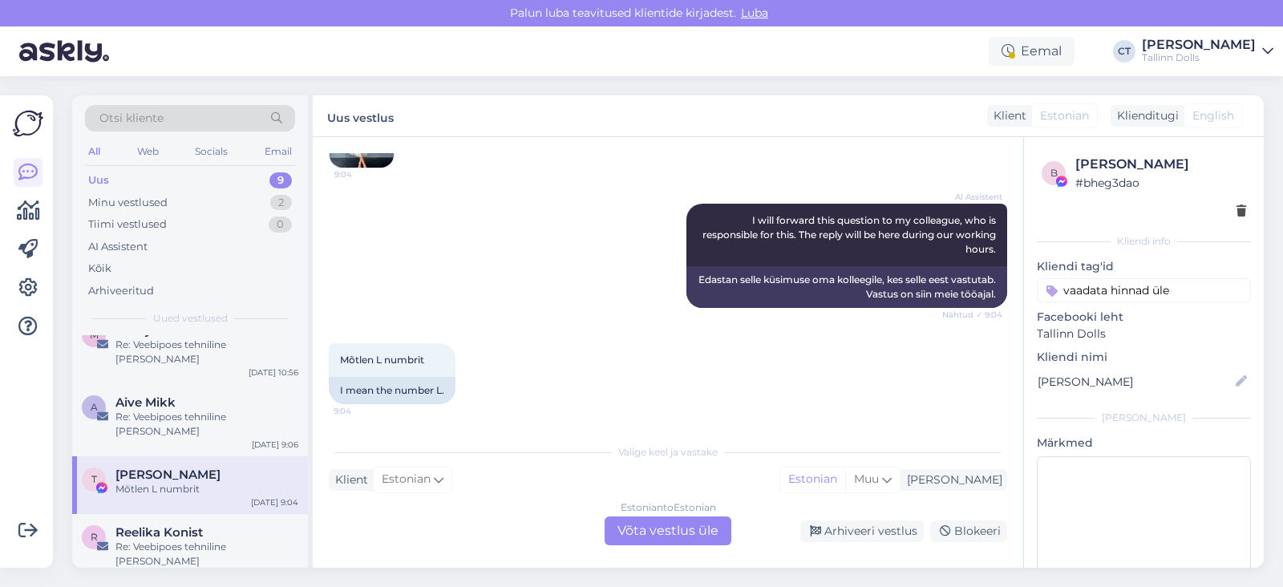  What do you see at coordinates (159, 532) in the screenshot?
I see `span: Reelika Konist` at bounding box center [159, 532].